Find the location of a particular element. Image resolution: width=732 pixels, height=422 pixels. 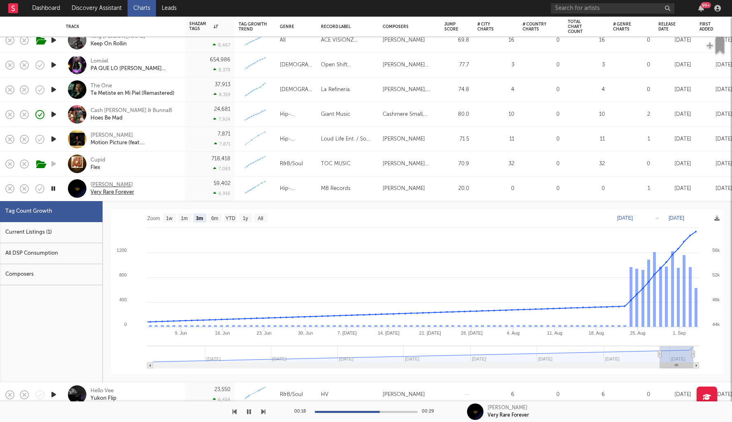

div: Loud Life Ent. / So Raspy is located at coordinates (348, 139).